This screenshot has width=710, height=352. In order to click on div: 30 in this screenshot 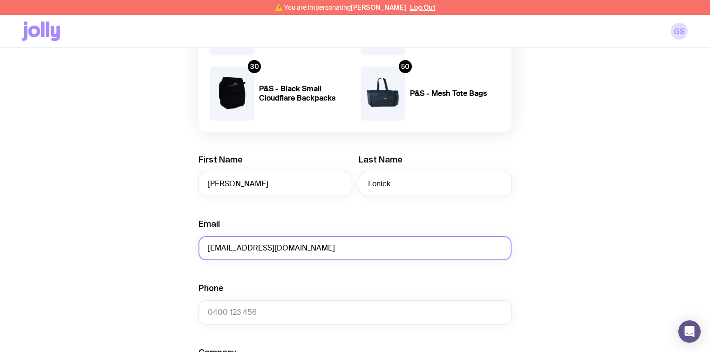, I will do `click(254, 67)`.